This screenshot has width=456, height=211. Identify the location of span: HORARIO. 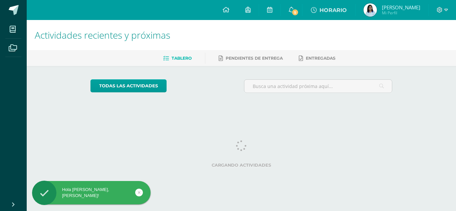
(333, 10).